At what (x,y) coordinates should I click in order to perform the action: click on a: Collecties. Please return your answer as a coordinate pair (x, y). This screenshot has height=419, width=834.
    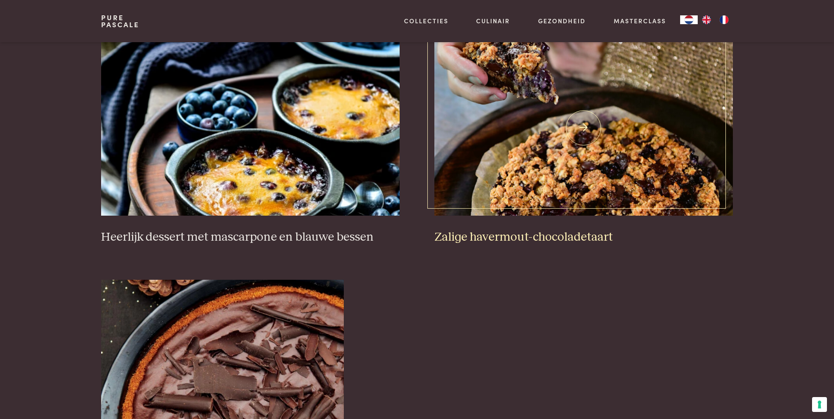
    Looking at the image, I should click on (426, 21).